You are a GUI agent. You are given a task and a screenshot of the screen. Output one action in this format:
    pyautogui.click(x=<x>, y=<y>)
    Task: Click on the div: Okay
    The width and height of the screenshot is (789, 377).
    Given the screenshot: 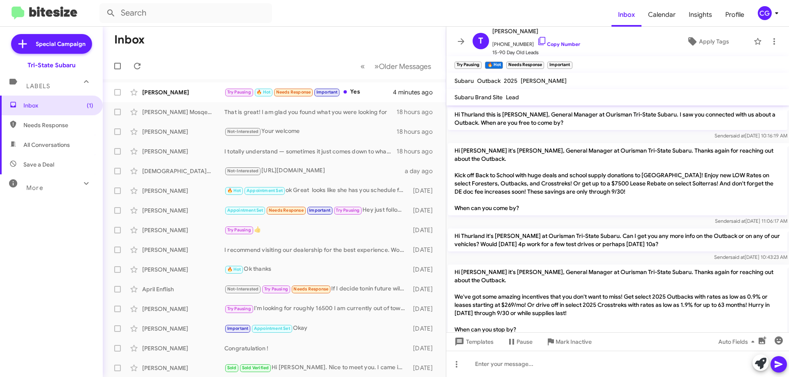 What is the action you would take?
    pyautogui.click(x=316, y=329)
    